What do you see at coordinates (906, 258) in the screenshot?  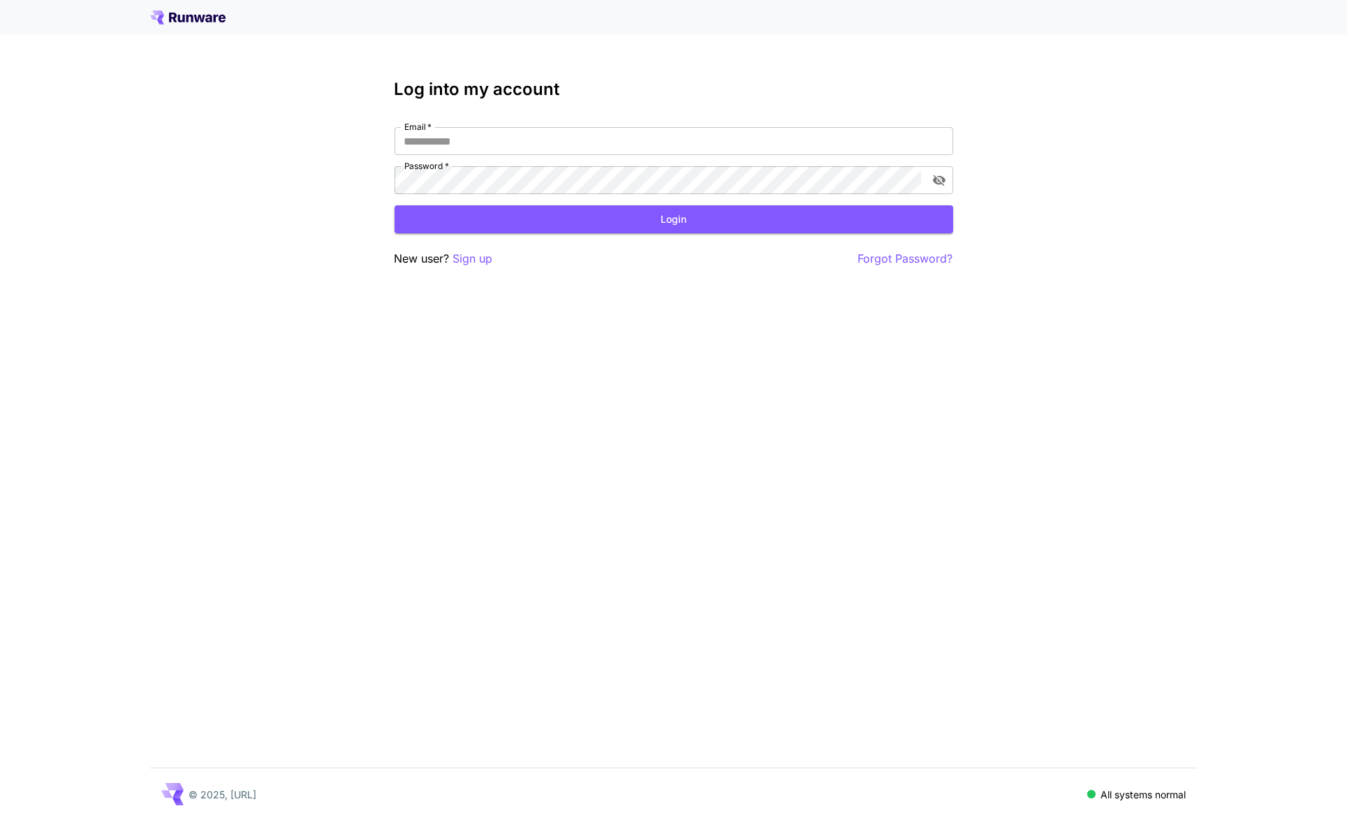 I see `button: Forgot Password?` at bounding box center [906, 258].